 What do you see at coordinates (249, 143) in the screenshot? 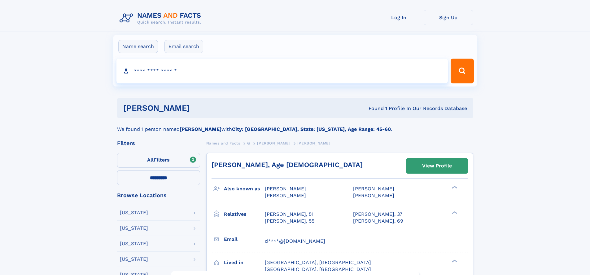
I see `a: G` at bounding box center [249, 143].